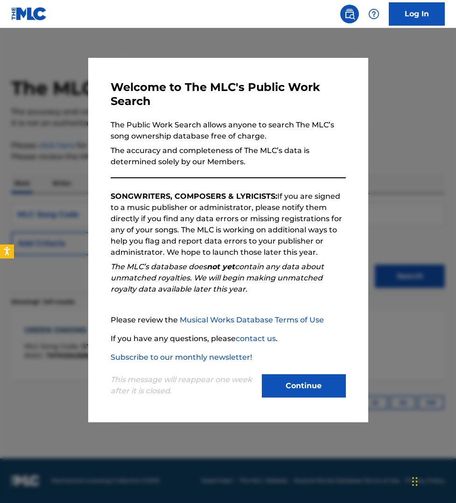 The width and height of the screenshot is (456, 503). Describe the element at coordinates (374, 14) in the screenshot. I see `img: help` at that location.